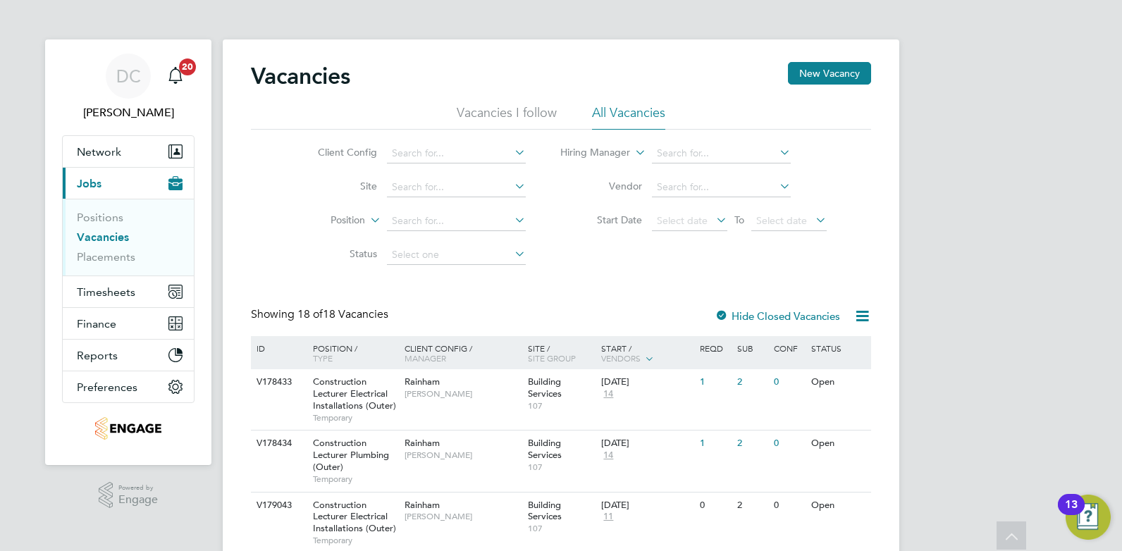 The width and height of the screenshot is (1122, 551). What do you see at coordinates (128, 323) in the screenshot?
I see `button: Finance` at bounding box center [128, 323].